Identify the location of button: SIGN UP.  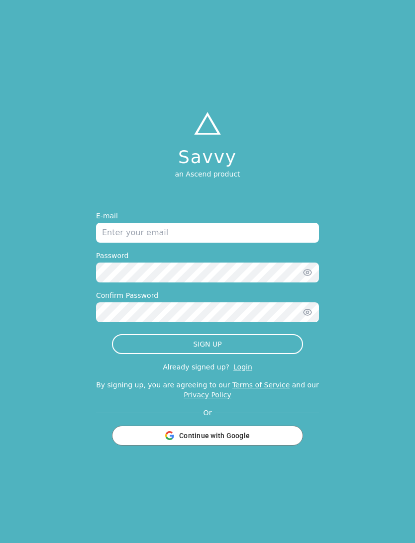
(207, 344).